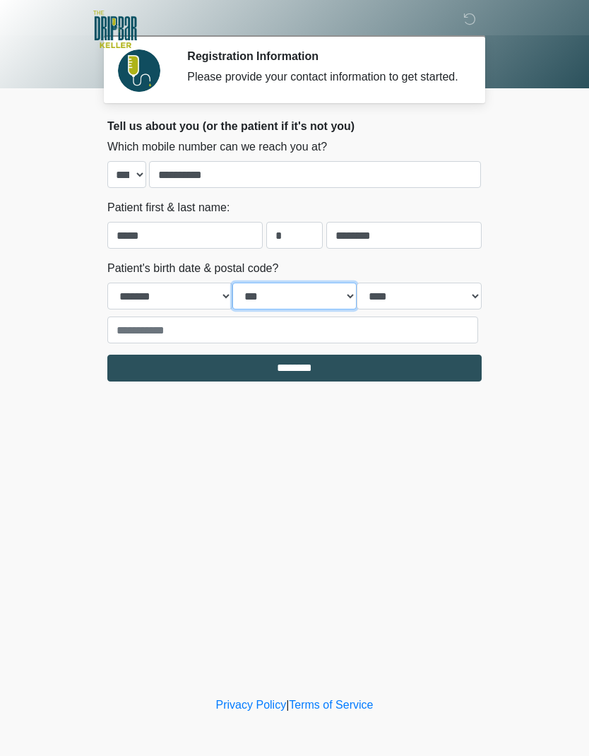 The width and height of the screenshot is (589, 756). What do you see at coordinates (193, 268) in the screenshot?
I see `label: Patient's birth date & postal code?` at bounding box center [193, 268].